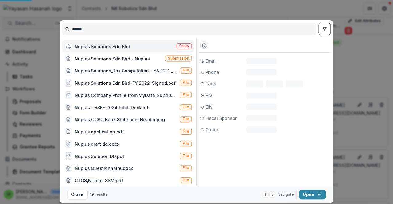 The image size is (393, 204). What do you see at coordinates (101, 194) in the screenshot?
I see `span: results` at bounding box center [101, 194].